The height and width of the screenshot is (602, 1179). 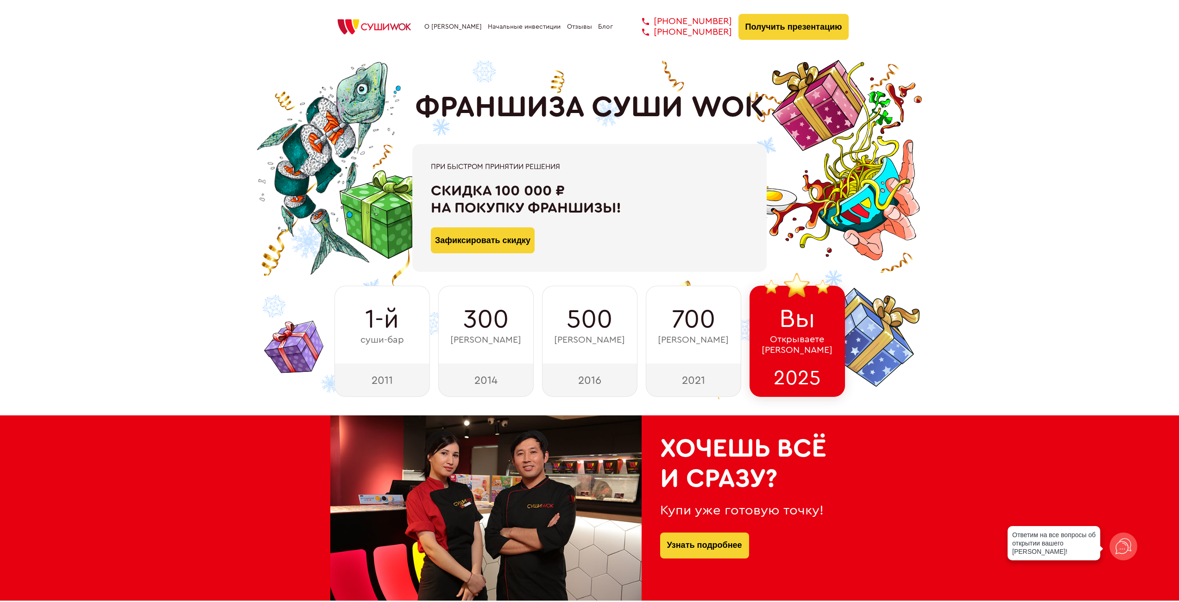 What do you see at coordinates (797, 380) in the screenshot?
I see `div: 2025` at bounding box center [797, 380].